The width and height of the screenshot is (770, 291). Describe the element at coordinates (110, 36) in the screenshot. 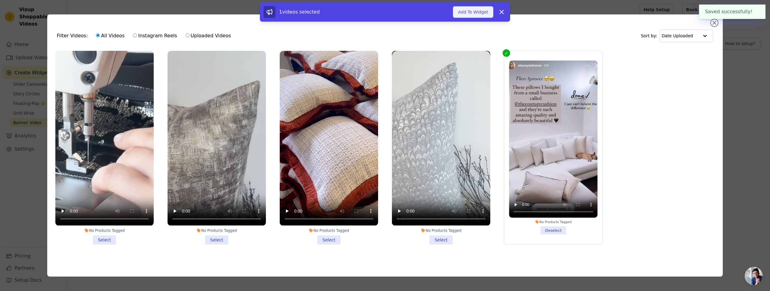

I see `label: All Videos` at that location.